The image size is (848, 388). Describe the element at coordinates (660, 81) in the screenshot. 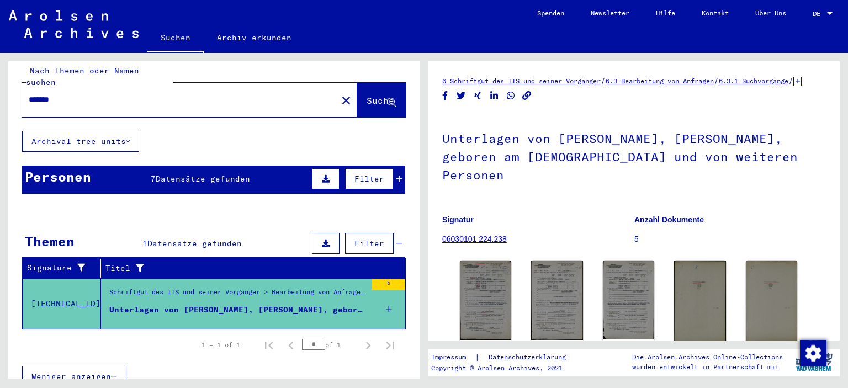

I see `a: 6.3 Bearbeitung von Anfragen` at that location.